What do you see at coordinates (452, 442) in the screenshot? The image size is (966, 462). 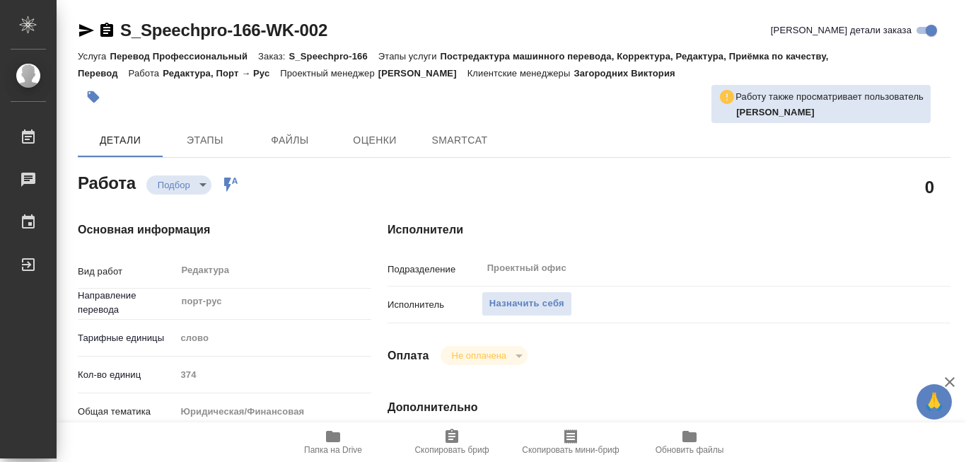 I see `button: Скопировать бриф` at bounding box center [452, 442].